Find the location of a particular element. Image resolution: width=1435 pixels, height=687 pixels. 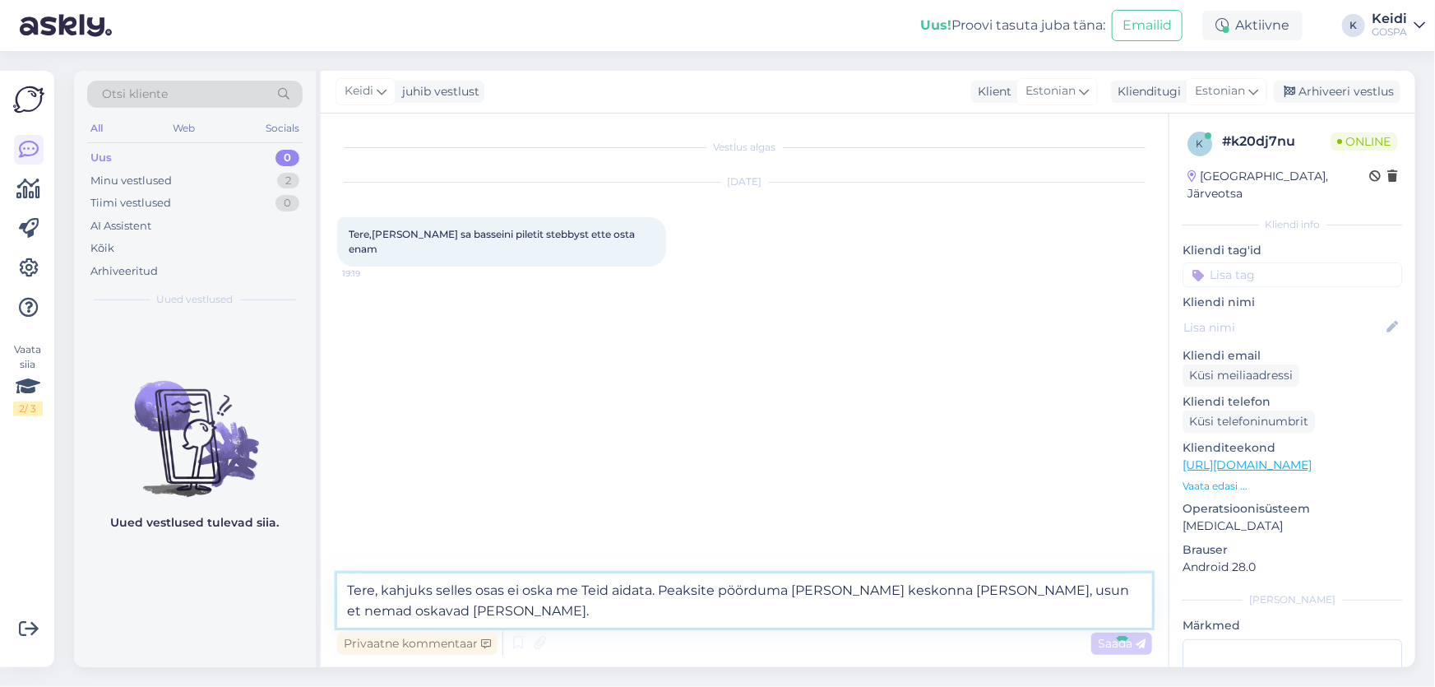

div: Vestlus algas is located at coordinates (744, 147).